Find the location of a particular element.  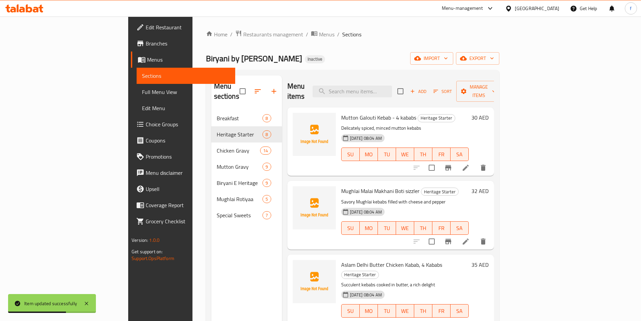

div: Inactive is located at coordinates (315, 59).